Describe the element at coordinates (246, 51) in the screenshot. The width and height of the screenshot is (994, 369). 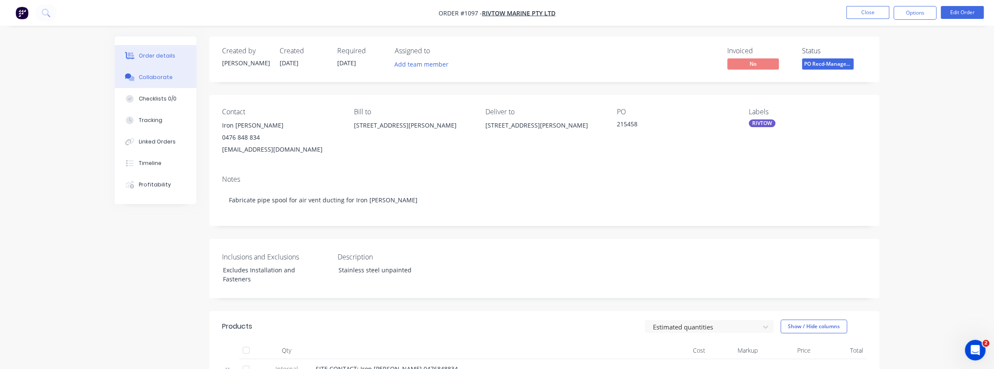
I see `div: Created by` at that location.